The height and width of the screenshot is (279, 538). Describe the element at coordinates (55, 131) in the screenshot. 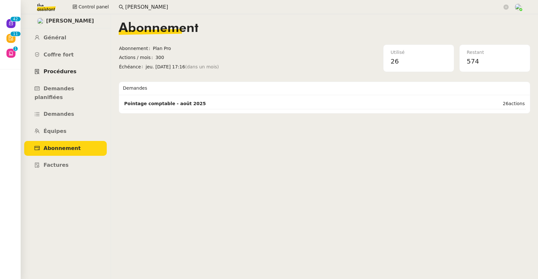

I see `span: Équipes` at that location.